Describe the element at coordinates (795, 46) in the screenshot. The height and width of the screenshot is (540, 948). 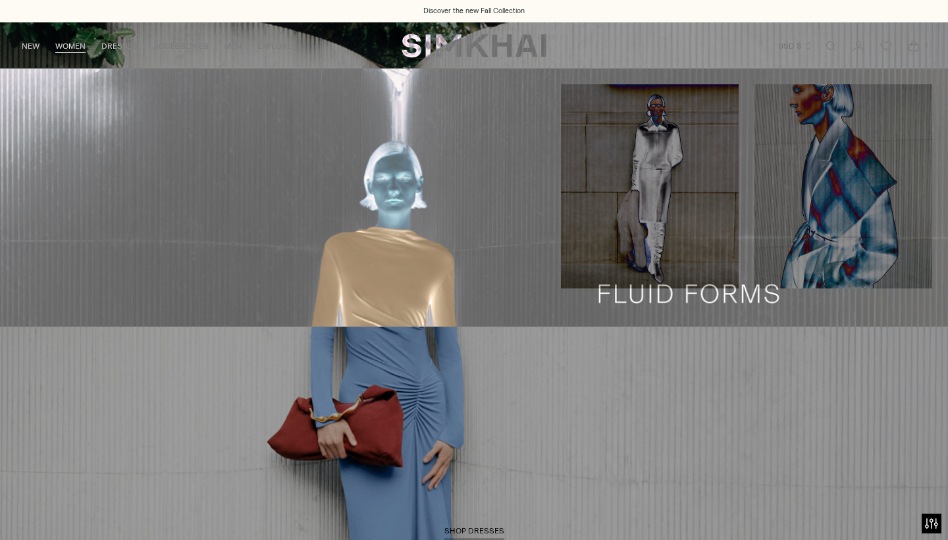
I see `button: USD $` at that location.